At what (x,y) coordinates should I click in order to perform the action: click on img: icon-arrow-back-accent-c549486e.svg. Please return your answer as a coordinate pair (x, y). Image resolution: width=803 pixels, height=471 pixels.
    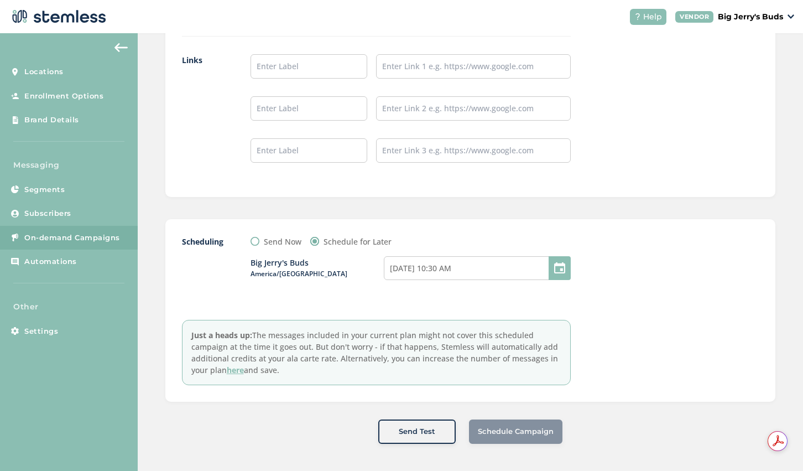
    Looking at the image, I should click on (121, 48).